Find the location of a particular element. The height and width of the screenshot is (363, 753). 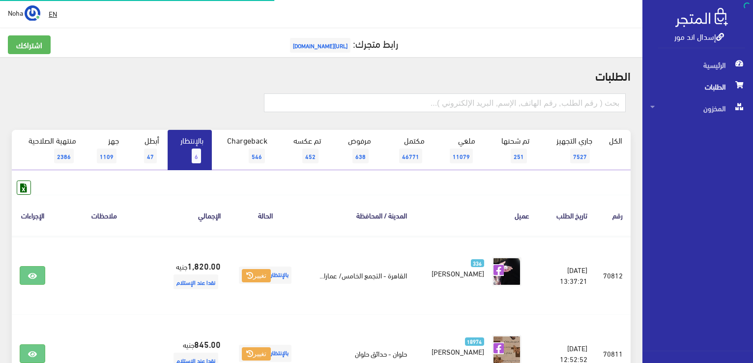

a: الطلبات is located at coordinates (698, 87).